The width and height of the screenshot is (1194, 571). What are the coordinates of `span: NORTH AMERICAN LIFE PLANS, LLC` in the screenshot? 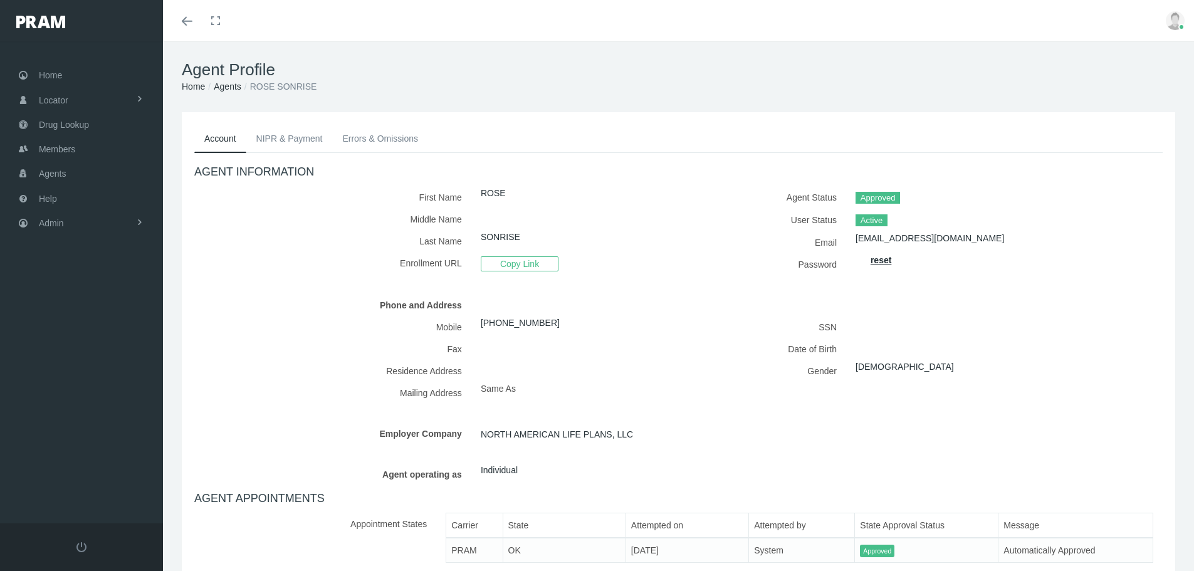 It's located at (557, 434).